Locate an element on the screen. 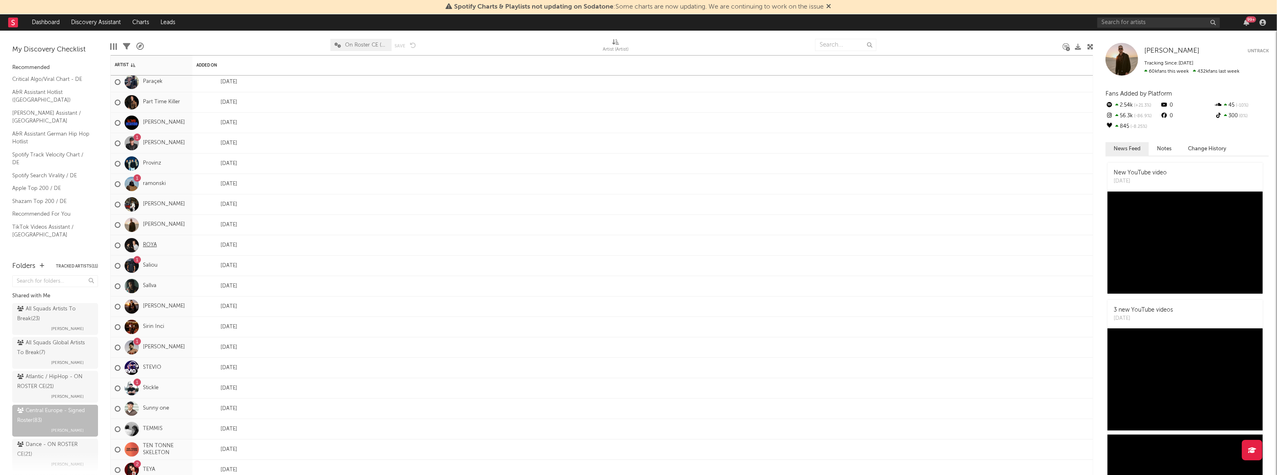 Image resolution: width=1277 pixels, height=475 pixels. a: Apple Top 200 / DE is located at coordinates (51, 188).